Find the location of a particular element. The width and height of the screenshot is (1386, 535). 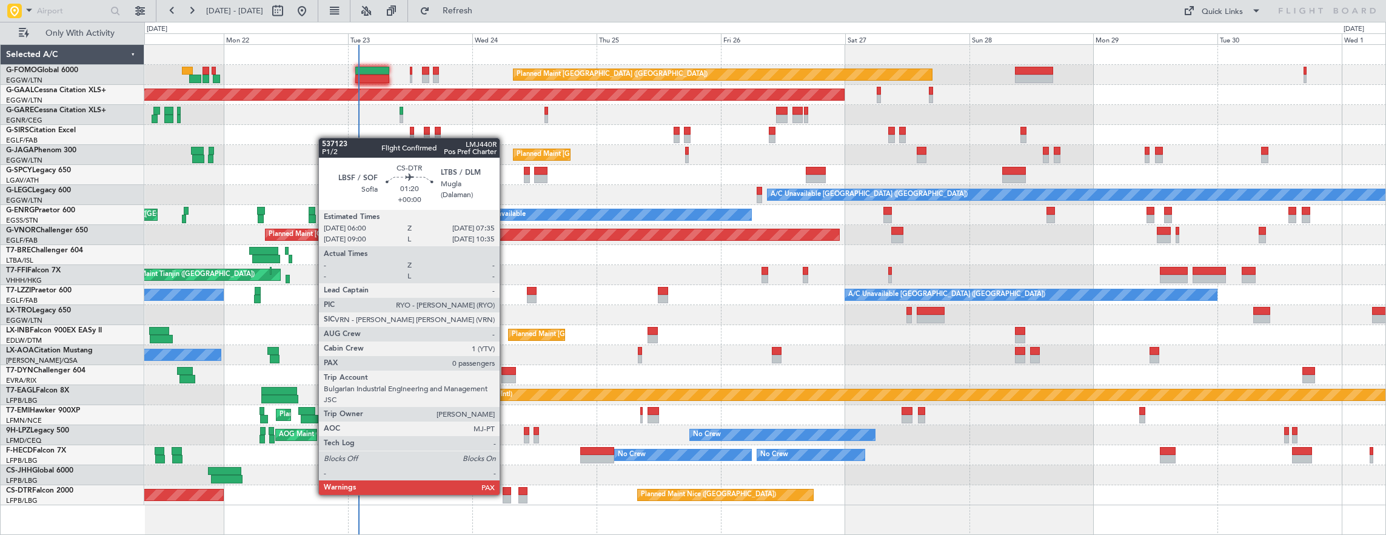

a: T7-FFIFalcon 7X is located at coordinates (33, 270).